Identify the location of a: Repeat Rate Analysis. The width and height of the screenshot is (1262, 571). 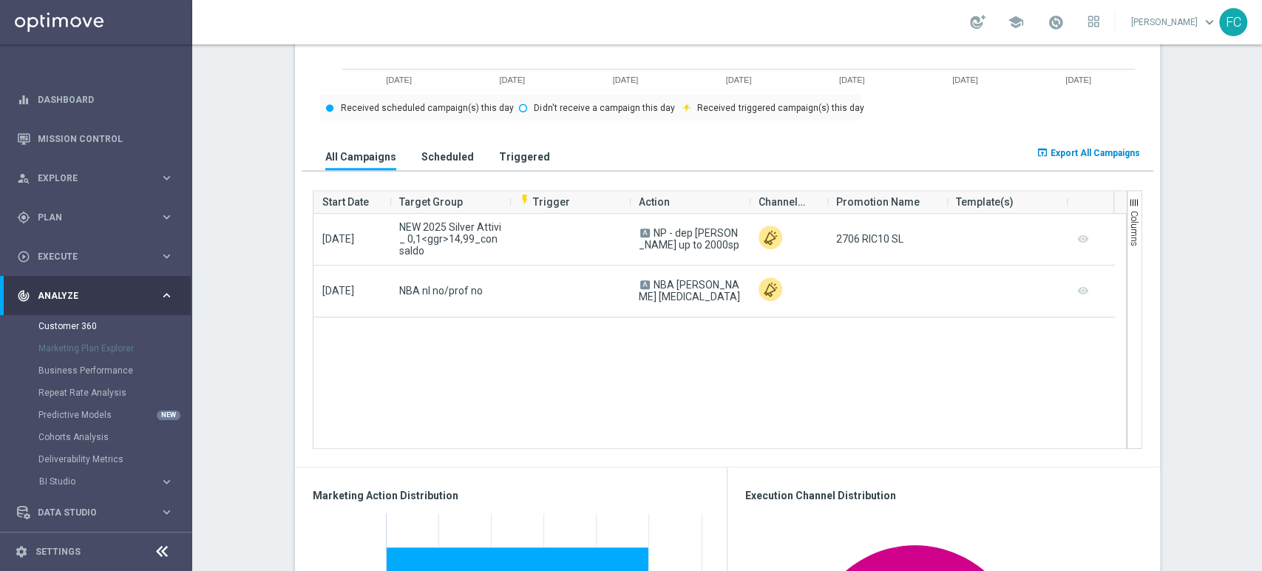
(96, 393).